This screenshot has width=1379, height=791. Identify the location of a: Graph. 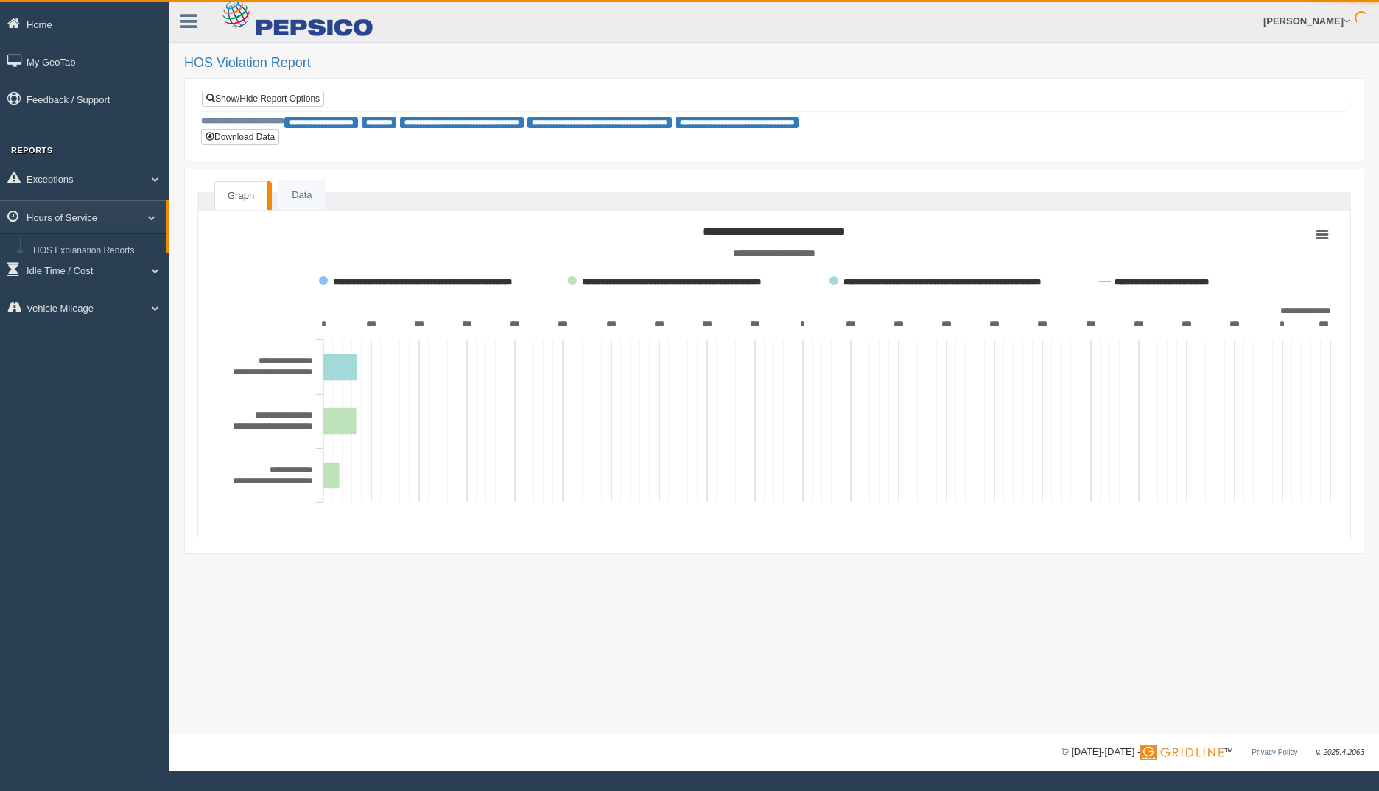
(241, 196).